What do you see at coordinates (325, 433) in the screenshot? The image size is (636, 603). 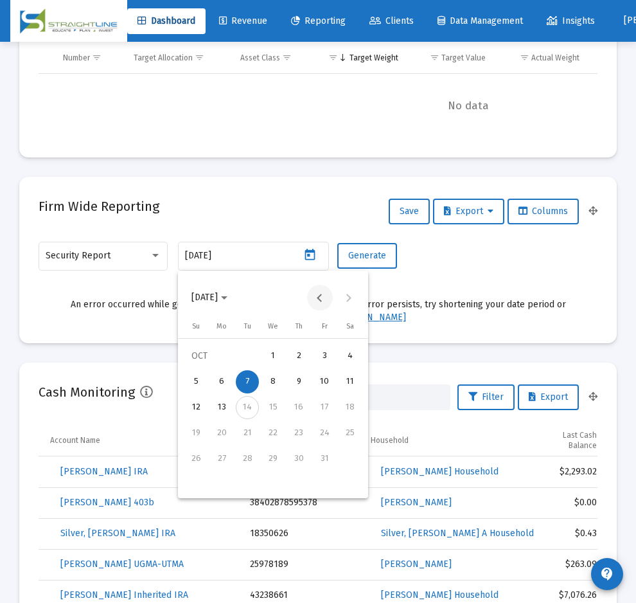 I see `button: 2025-10-24` at bounding box center [325, 433].